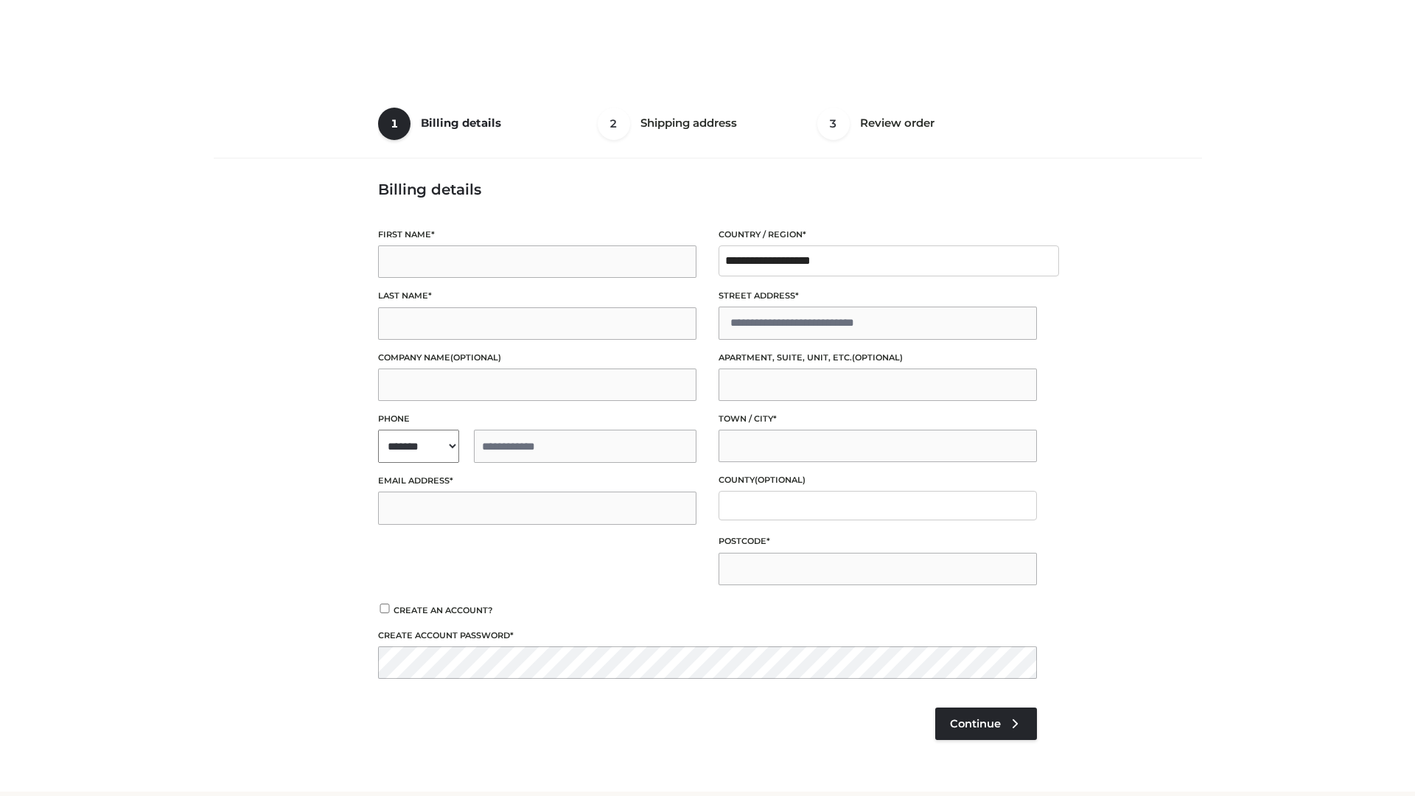 This screenshot has height=796, width=1415. I want to click on h3: Billing details, so click(707, 189).